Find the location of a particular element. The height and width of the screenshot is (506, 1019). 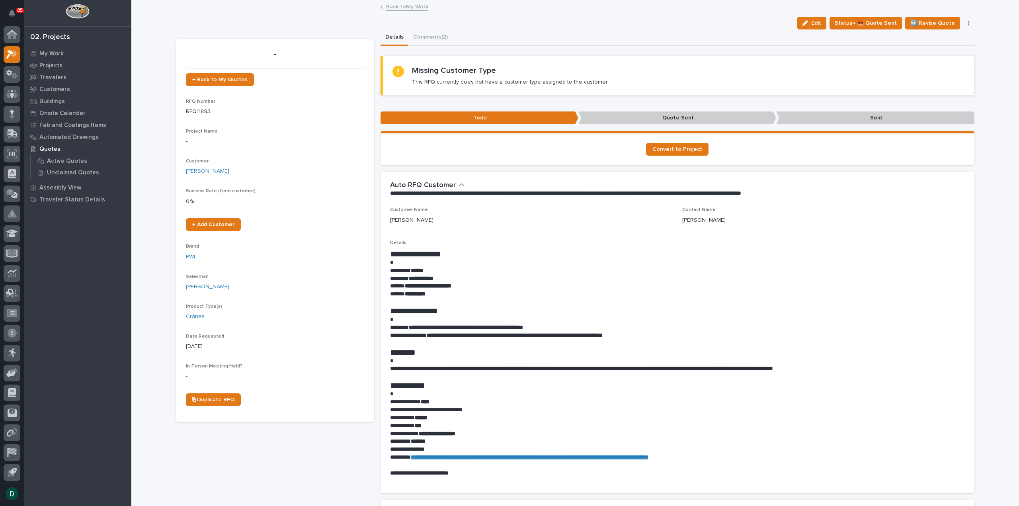

span: Salesman is located at coordinates (197, 277).